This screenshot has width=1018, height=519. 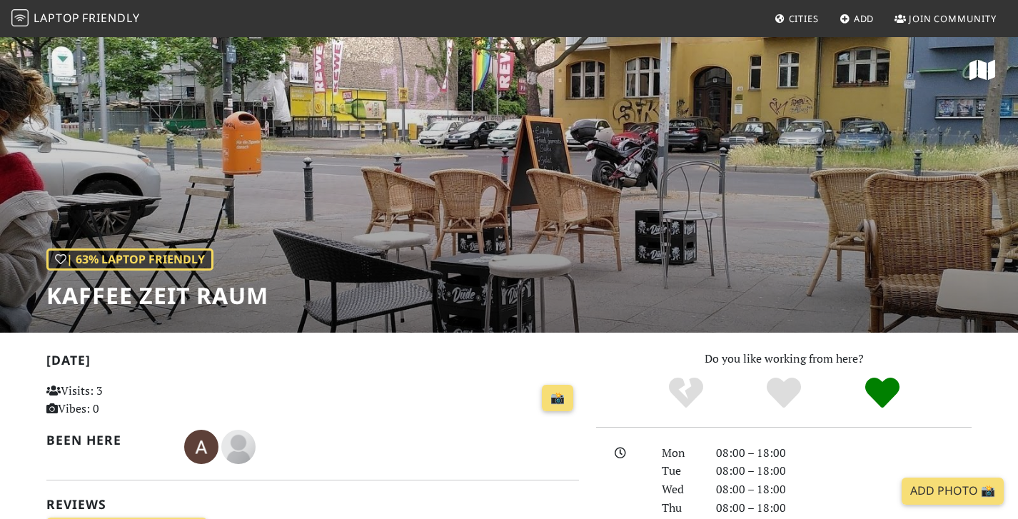 What do you see at coordinates (238, 447) in the screenshot?
I see `img: blank-535327c66bd565773addf3077783bbfce4b00ec00e9fd257753287c682c7fa38.png` at bounding box center [238, 447].